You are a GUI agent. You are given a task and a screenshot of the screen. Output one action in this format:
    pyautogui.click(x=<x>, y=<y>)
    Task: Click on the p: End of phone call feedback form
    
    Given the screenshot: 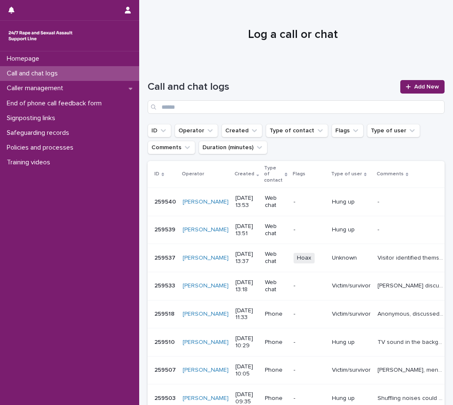 What is the action you would take?
    pyautogui.click(x=56, y=103)
    